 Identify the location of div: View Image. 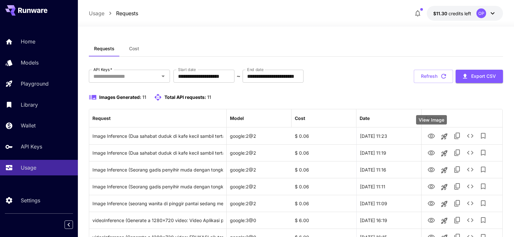
(431, 120).